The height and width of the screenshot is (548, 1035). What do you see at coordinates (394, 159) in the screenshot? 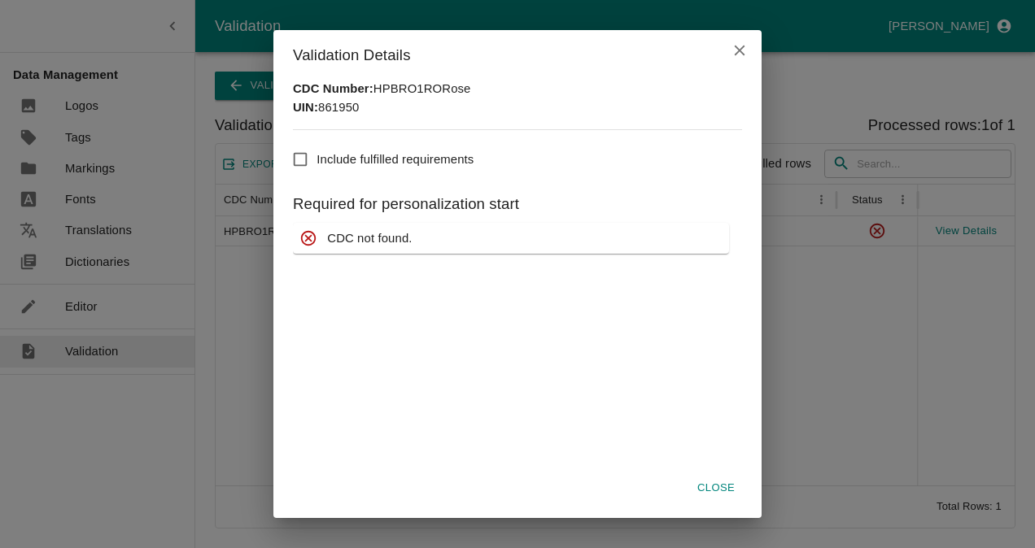
I see `span: Include fulfilled requirements` at bounding box center [394, 159].